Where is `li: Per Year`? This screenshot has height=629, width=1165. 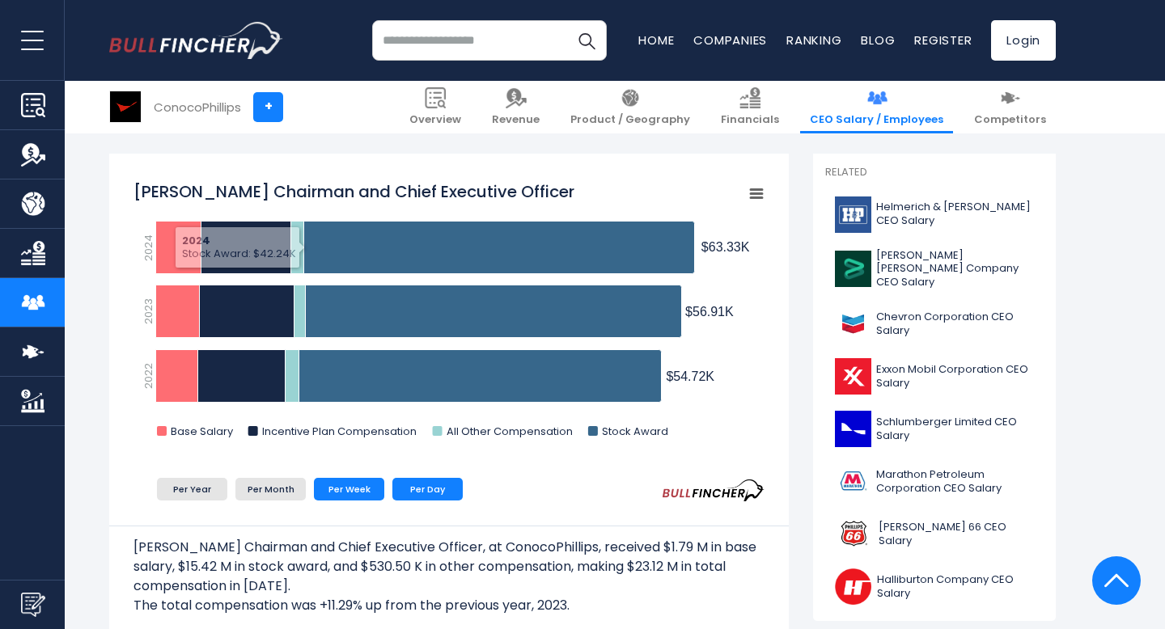
li: Per Year is located at coordinates (192, 489).